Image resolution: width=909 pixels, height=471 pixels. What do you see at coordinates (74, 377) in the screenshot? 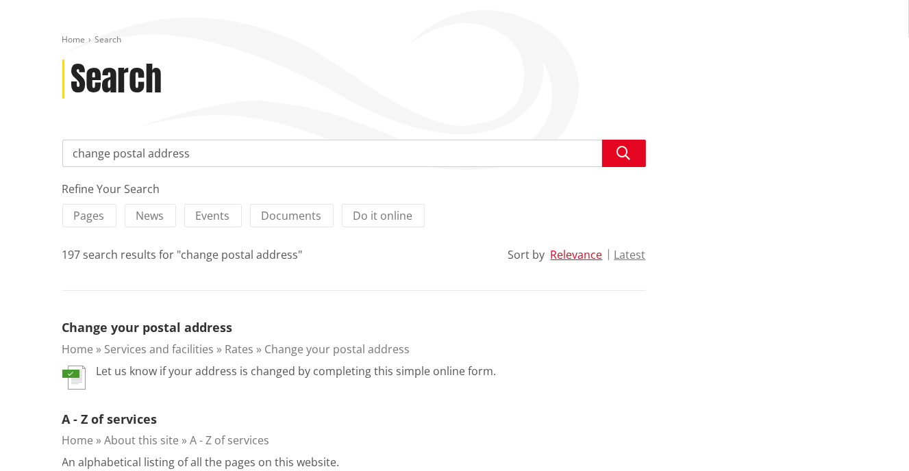
I see `img: document-form.svg` at bounding box center [74, 377].